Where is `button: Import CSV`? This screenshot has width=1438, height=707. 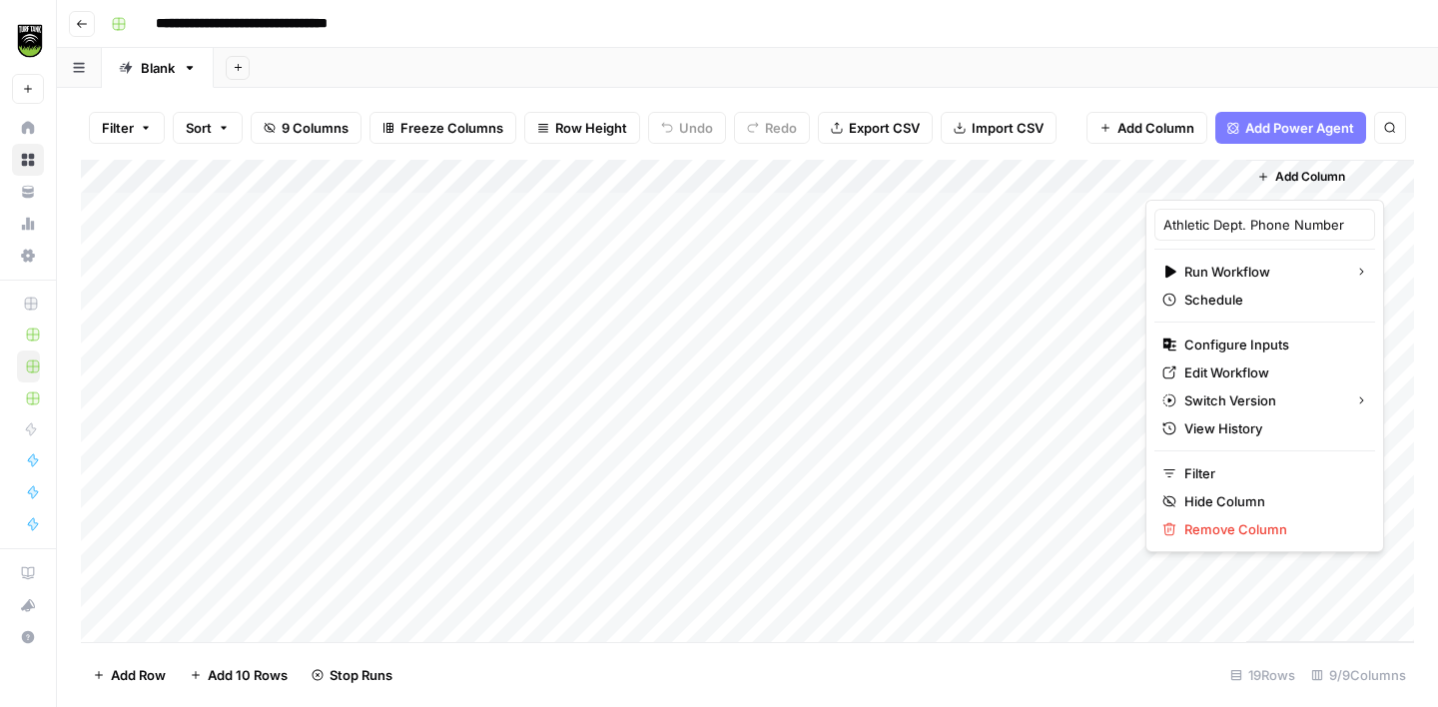 button: Import CSV is located at coordinates (998, 128).